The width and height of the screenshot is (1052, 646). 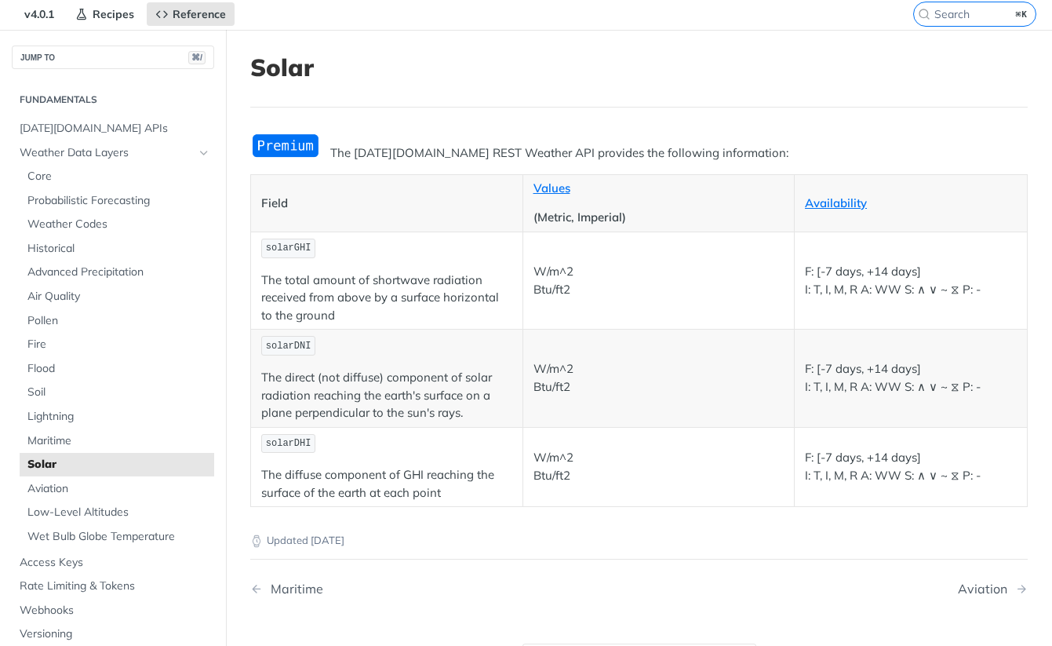 What do you see at coordinates (107, 153) in the screenshot?
I see `span: Weather Data Layers` at bounding box center [107, 153].